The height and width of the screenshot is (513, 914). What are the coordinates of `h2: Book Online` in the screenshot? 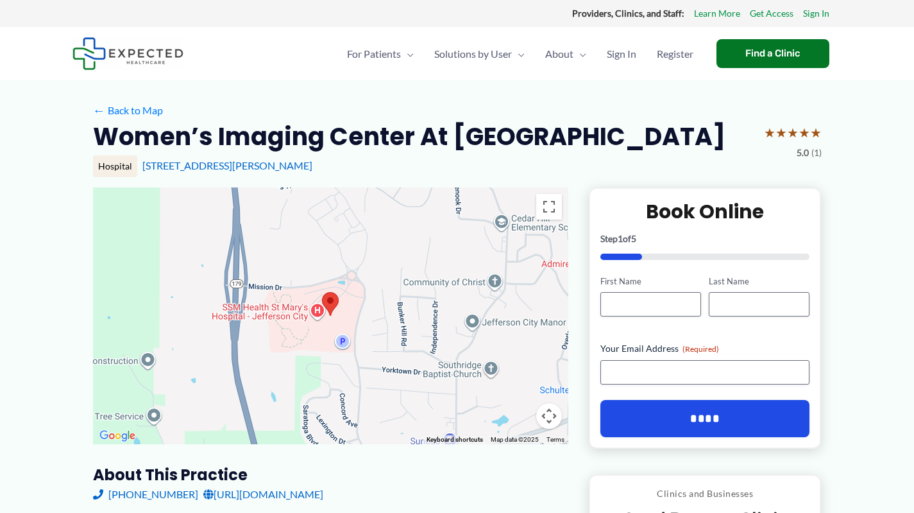 It's located at (705, 211).